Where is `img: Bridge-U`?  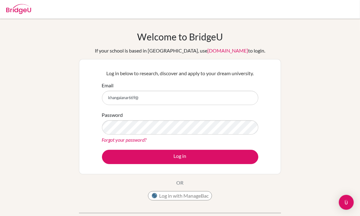 img: Bridge-U is located at coordinates (19, 9).